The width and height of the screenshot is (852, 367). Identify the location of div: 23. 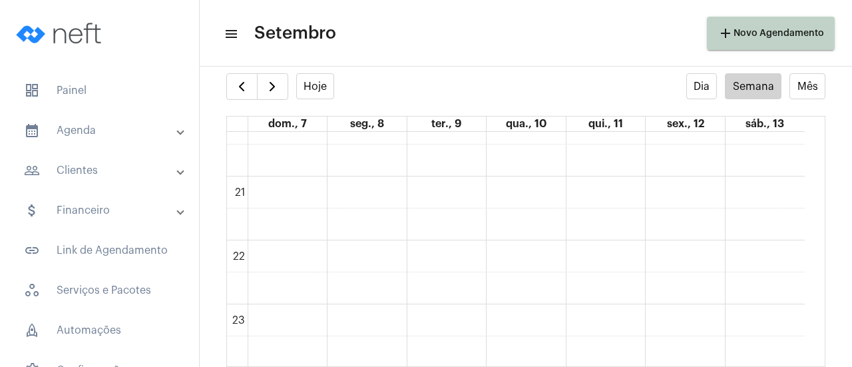
(238, 320).